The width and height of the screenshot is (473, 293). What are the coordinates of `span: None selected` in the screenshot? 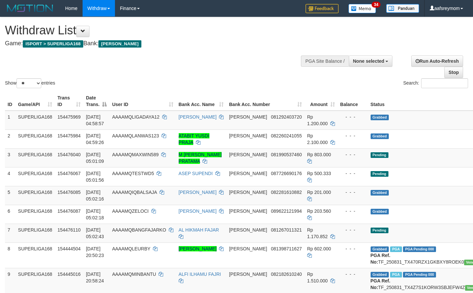 It's located at (369, 61).